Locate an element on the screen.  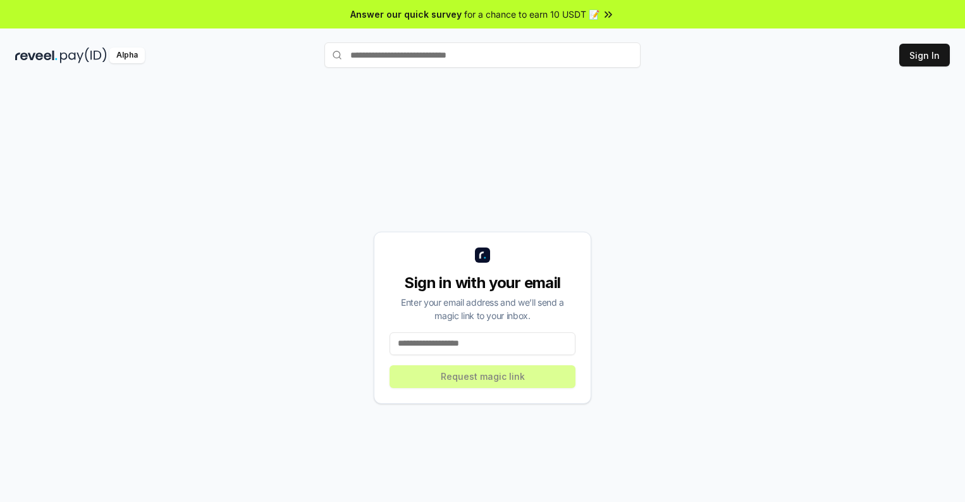
div: Alpha is located at coordinates (127, 55).